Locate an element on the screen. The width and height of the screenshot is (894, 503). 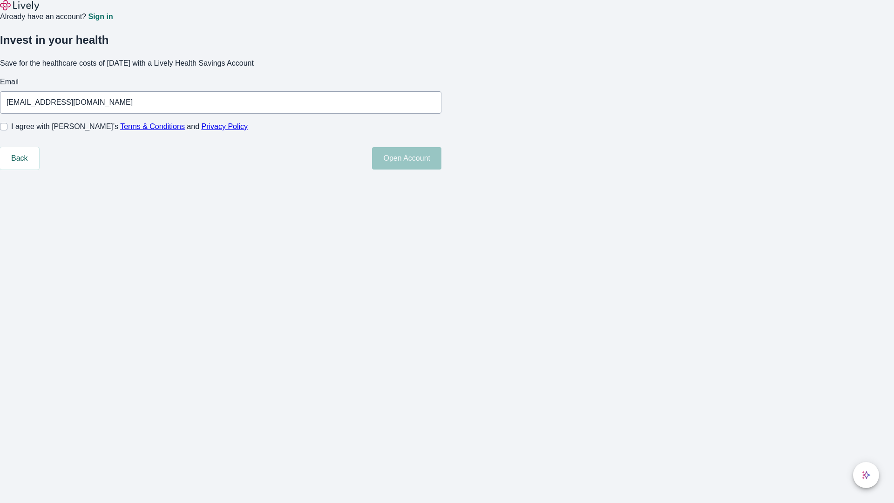
button: chat is located at coordinates (866, 475).